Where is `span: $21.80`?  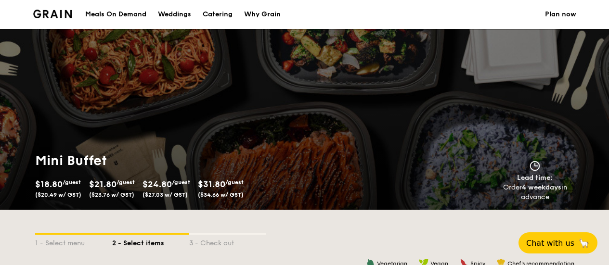 span: $21.80 is located at coordinates (102, 184).